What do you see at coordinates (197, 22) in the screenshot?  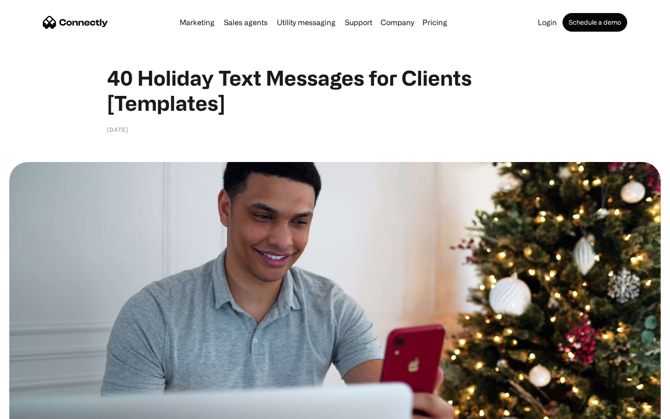 I see `a: Marketing` at bounding box center [197, 22].